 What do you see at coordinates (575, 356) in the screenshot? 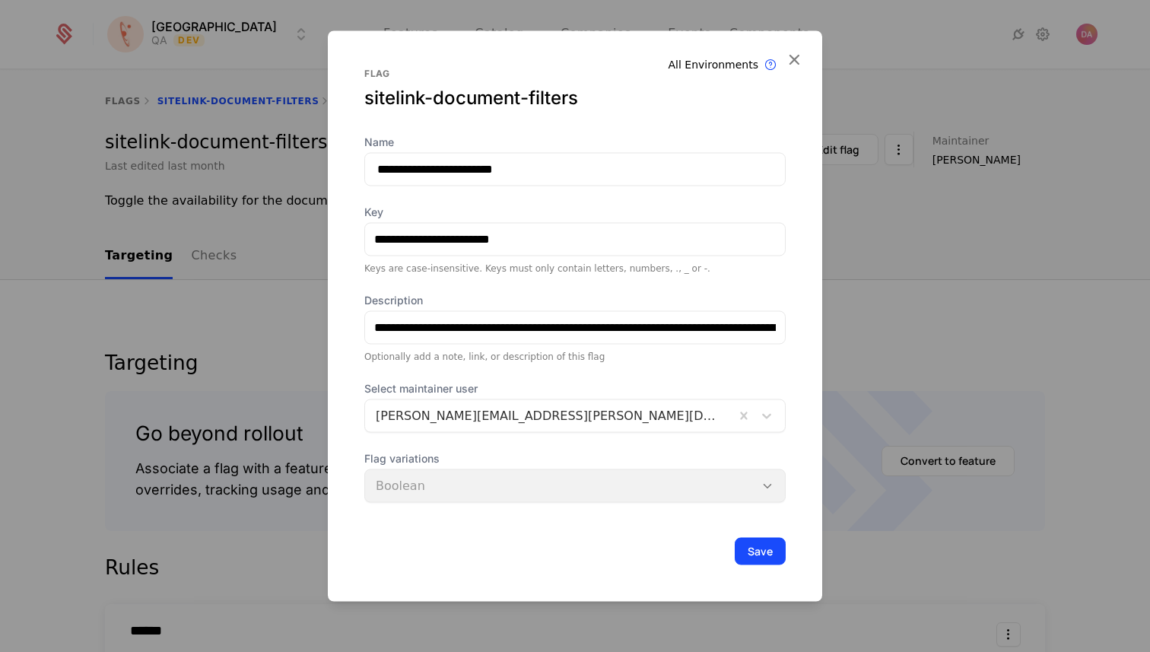
I see `div: Optionally add a note, link, or description of this flag` at bounding box center [575, 356].